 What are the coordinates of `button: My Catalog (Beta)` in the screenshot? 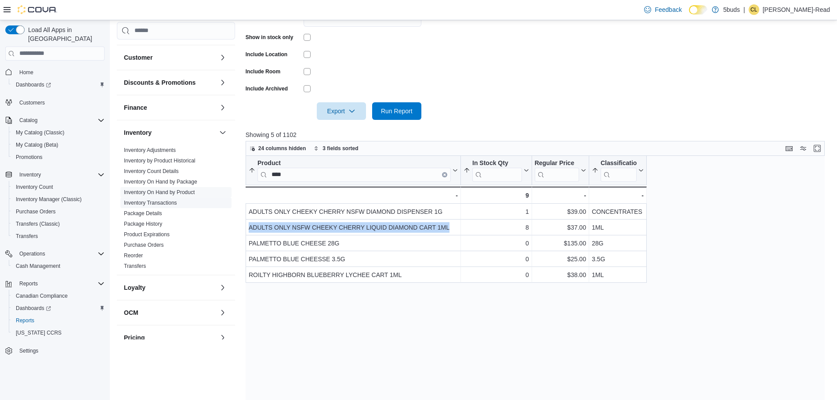 It's located at (58, 145).